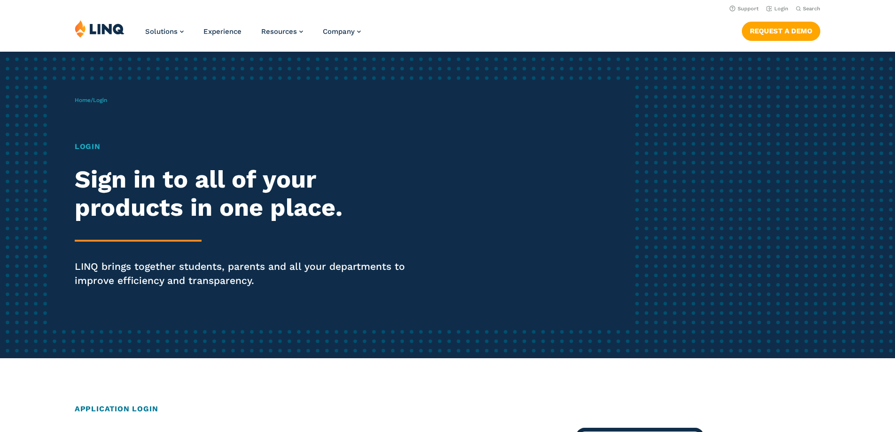  I want to click on span: Resources, so click(279, 31).